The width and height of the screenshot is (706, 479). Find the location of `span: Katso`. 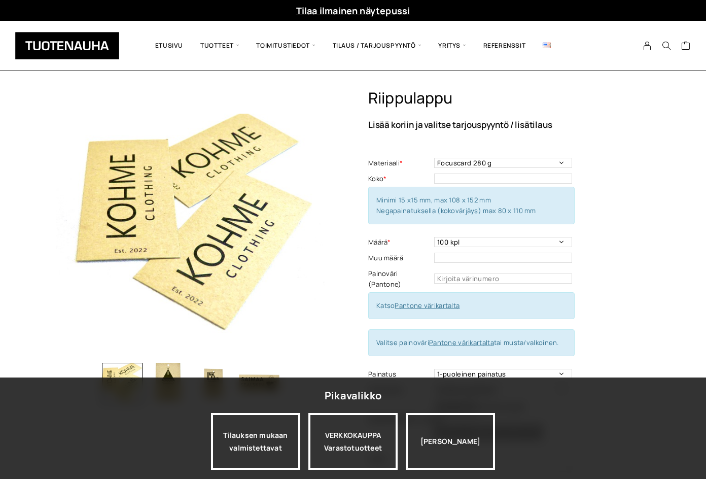

span: Katso is located at coordinates (418, 306).